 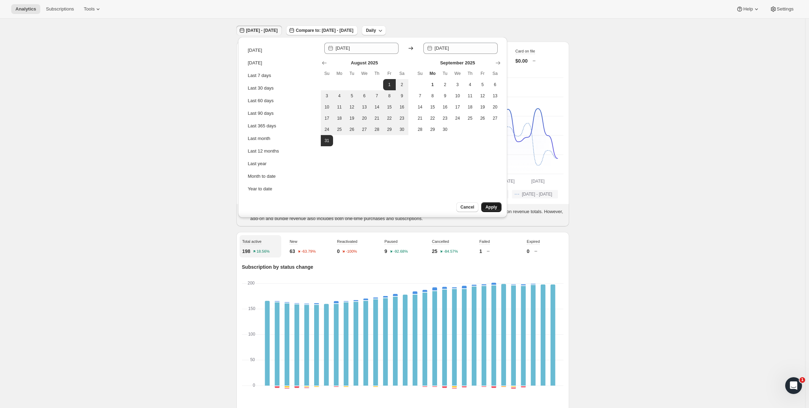 I want to click on button: Saturday August 23 2025, so click(x=402, y=118).